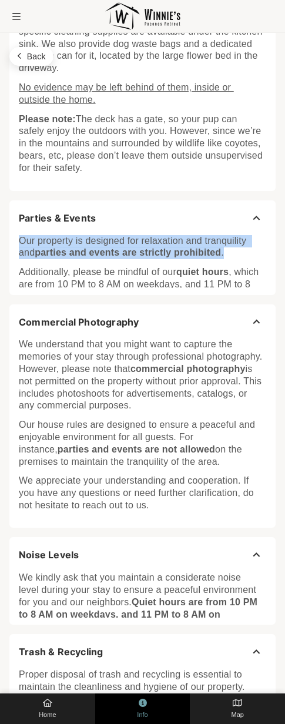 This screenshot has width=285, height=724. Describe the element at coordinates (136, 449) in the screenshot. I see `strong: parties and events are not allowed` at that location.